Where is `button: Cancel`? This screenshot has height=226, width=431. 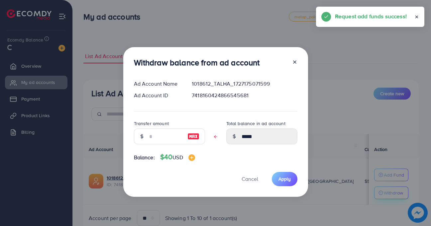 button: Cancel is located at coordinates (250, 179).